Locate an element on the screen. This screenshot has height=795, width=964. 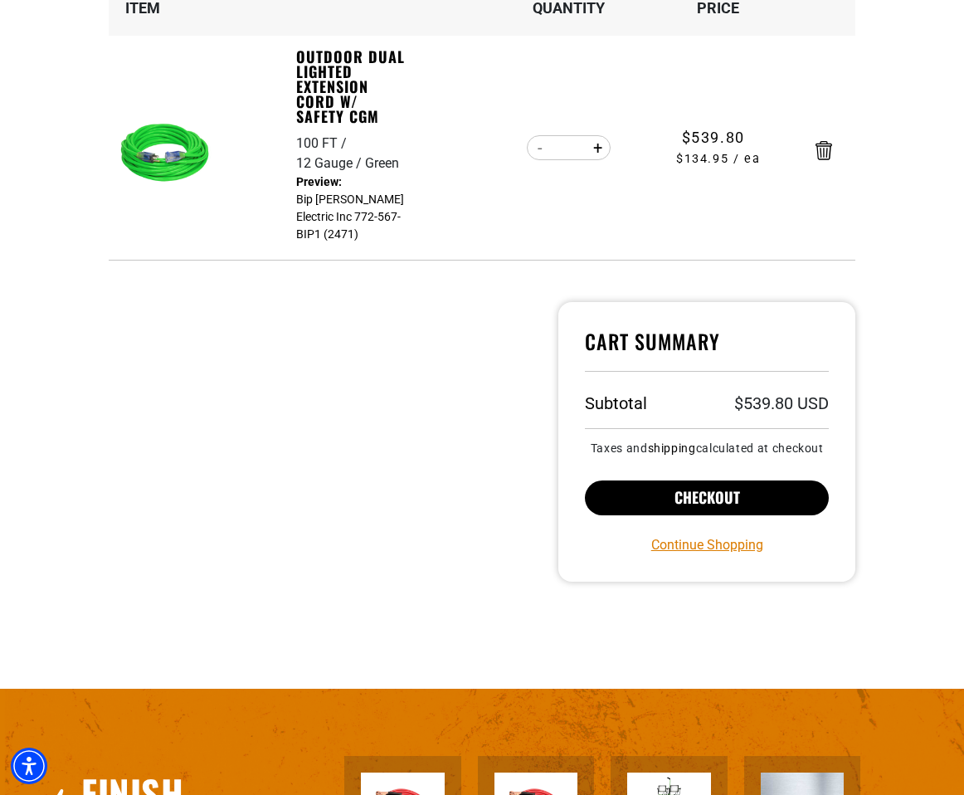
a: Continue Shopping is located at coordinates (707, 545).